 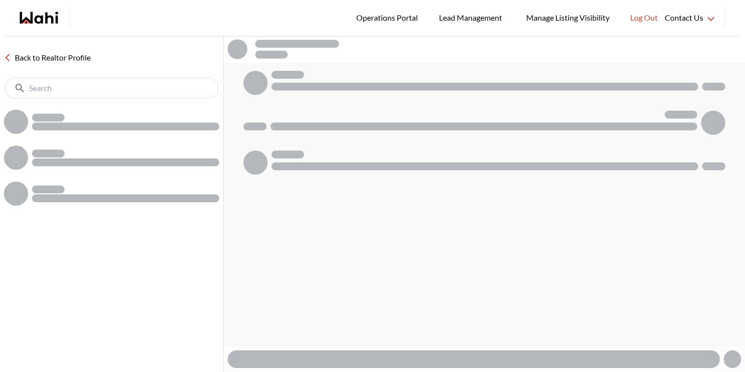 I want to click on span: Log Out, so click(x=644, y=18).